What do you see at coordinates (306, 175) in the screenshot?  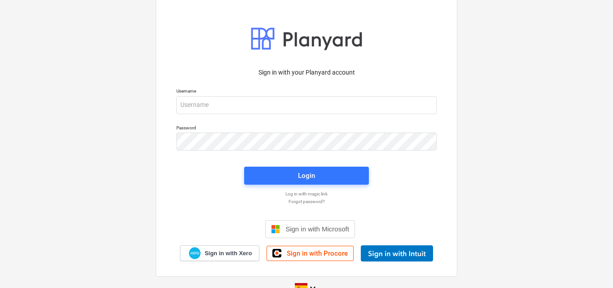 I see `div: Login` at bounding box center [306, 175].